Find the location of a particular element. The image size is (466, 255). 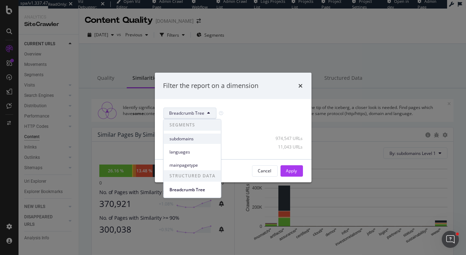

span: STRUCTURED DATA is located at coordinates (192, 176).